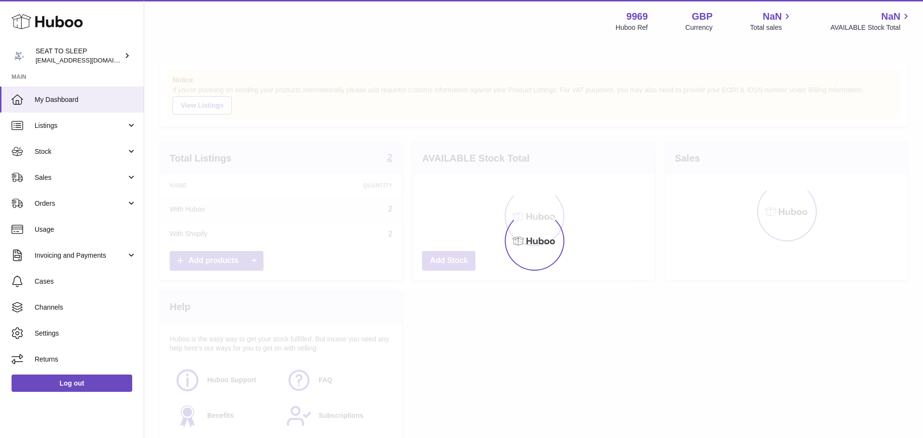  I want to click on span: Cases, so click(86, 281).